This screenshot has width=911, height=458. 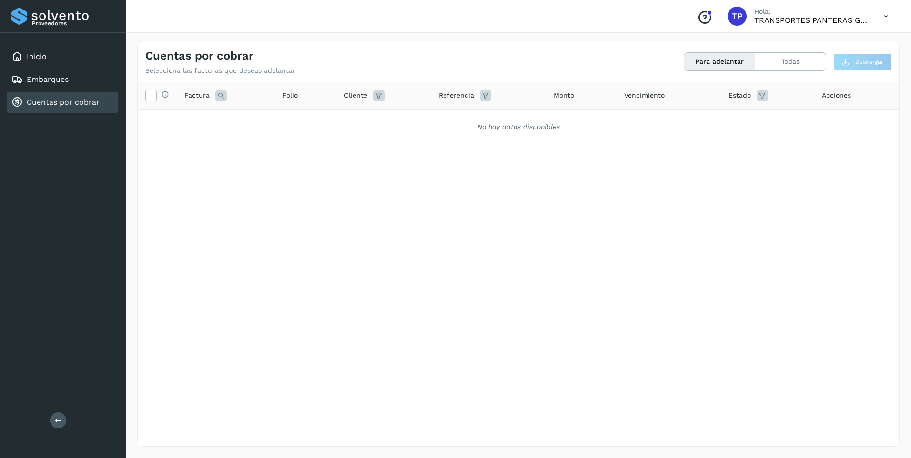 What do you see at coordinates (355, 95) in the screenshot?
I see `span: Cliente` at bounding box center [355, 95].